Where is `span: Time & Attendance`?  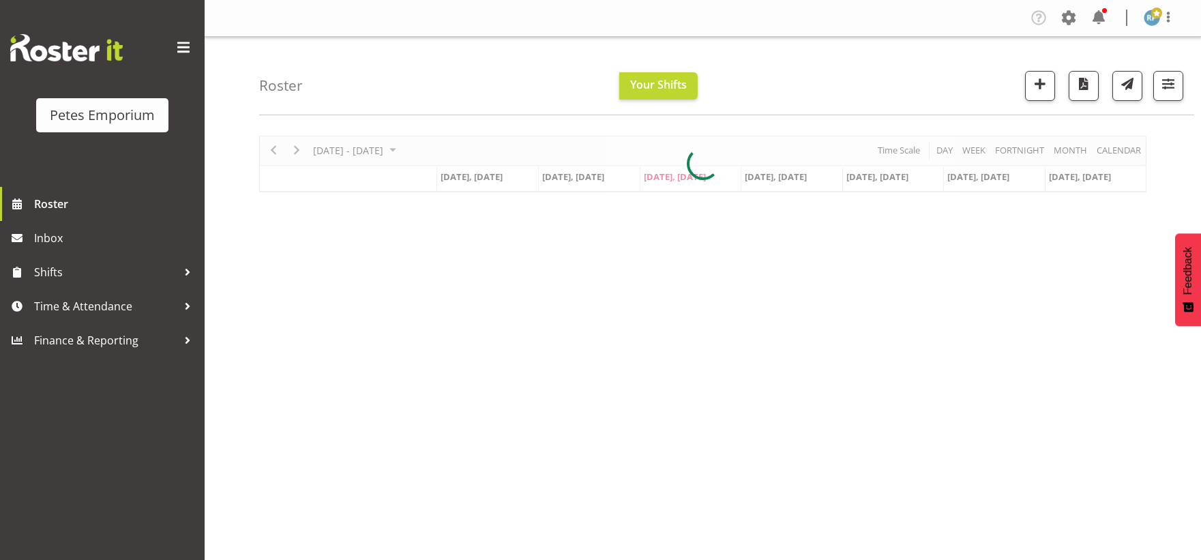 span: Time & Attendance is located at coordinates (106, 306).